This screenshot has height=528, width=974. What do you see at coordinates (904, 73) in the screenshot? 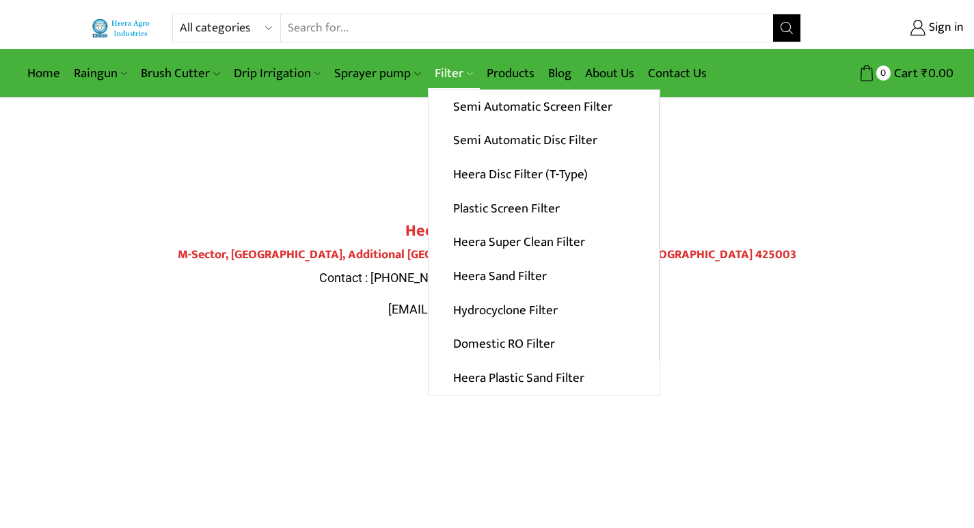
I see `span: Cart` at bounding box center [904, 73].